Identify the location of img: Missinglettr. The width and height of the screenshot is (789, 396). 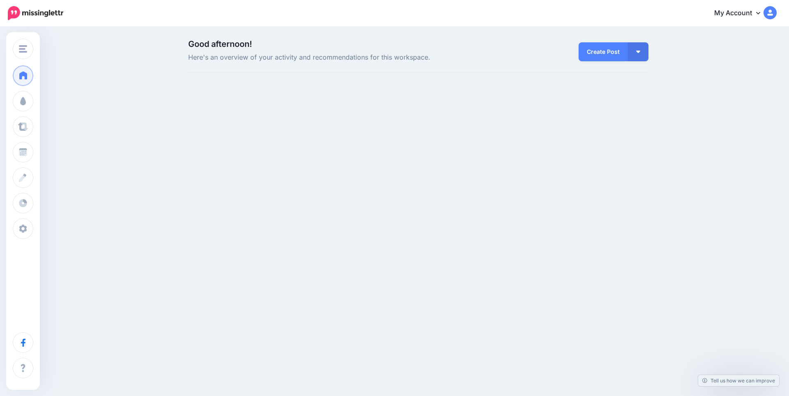
(35, 13).